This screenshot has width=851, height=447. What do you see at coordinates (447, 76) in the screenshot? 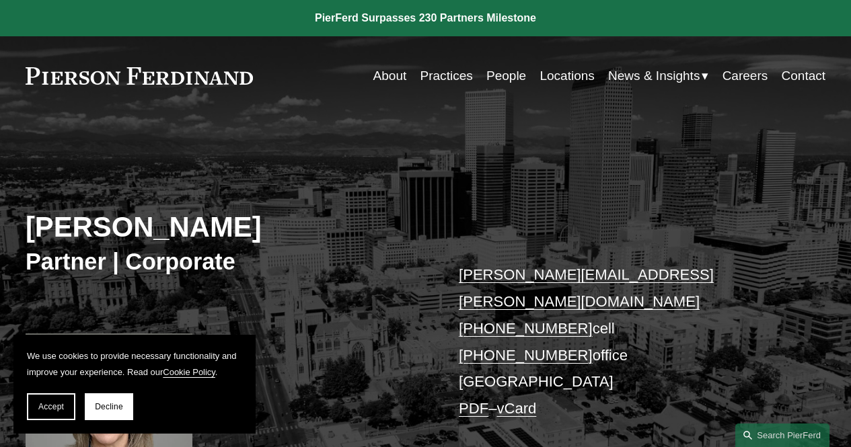
I see `a: Practices` at bounding box center [447, 76].